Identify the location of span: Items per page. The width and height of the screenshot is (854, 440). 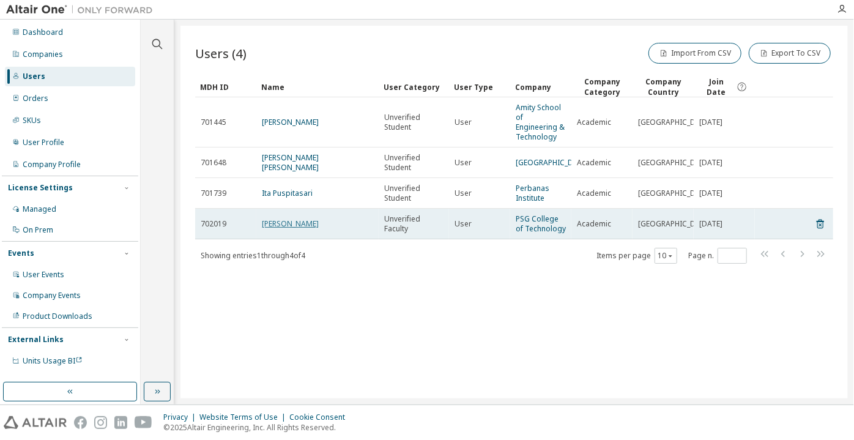
(637, 256).